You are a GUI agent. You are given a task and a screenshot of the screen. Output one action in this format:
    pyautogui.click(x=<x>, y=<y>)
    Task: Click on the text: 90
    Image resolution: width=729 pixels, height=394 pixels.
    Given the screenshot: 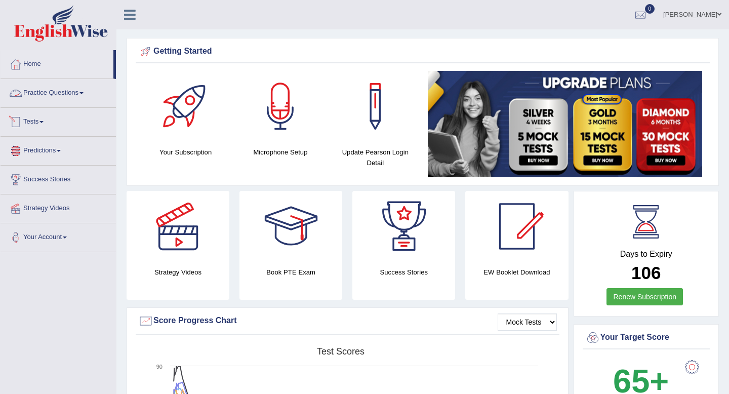 What is the action you would take?
    pyautogui.click(x=160, y=367)
    